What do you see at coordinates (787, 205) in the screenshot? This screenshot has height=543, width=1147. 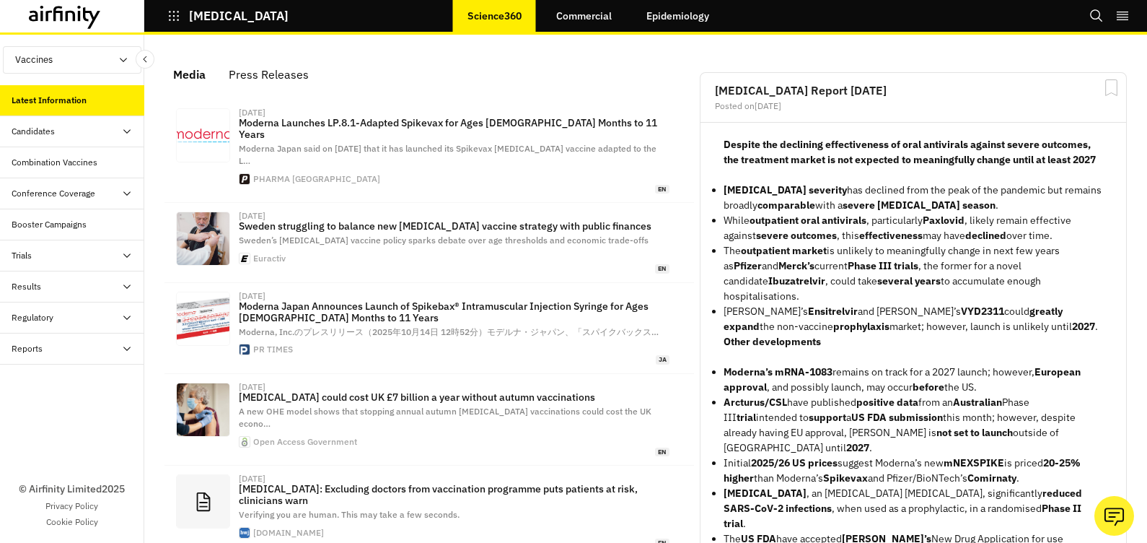 I see `strong: comparable` at bounding box center [787, 205].